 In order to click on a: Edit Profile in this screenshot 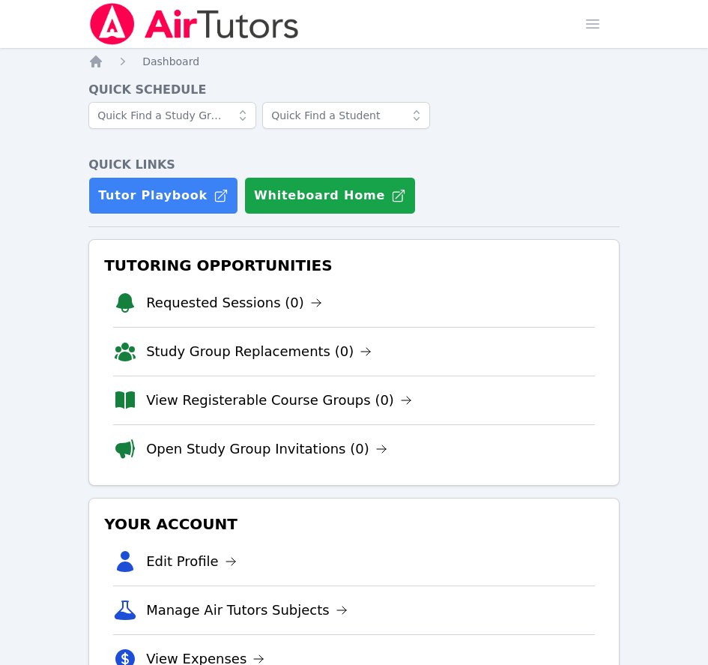, I will do `click(191, 561)`.